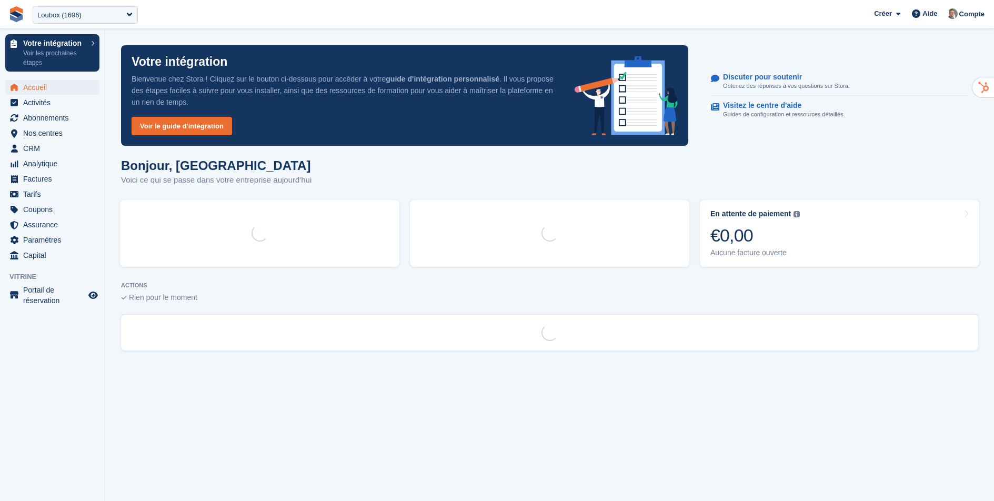 This screenshot has height=501, width=994. I want to click on span: Compte, so click(972, 14).